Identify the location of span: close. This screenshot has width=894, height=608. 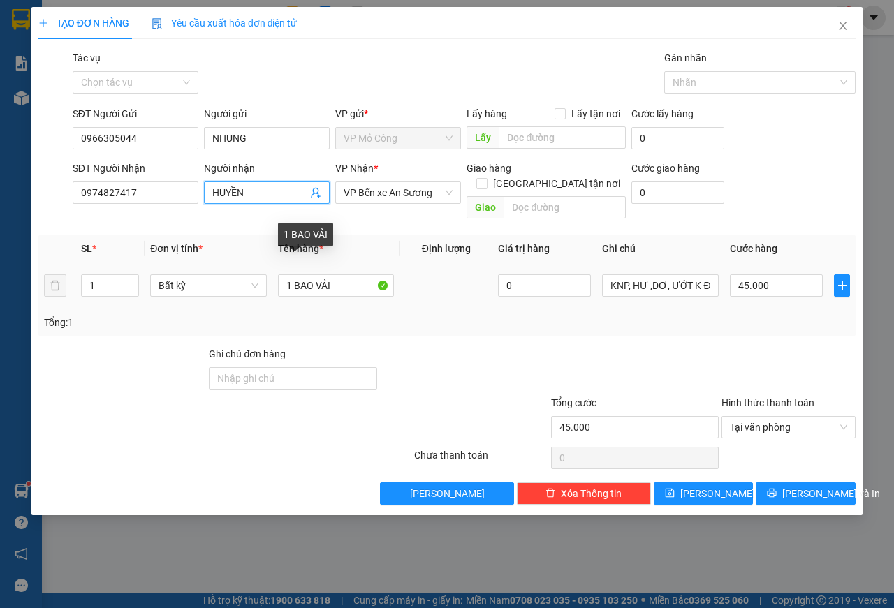
(843, 26).